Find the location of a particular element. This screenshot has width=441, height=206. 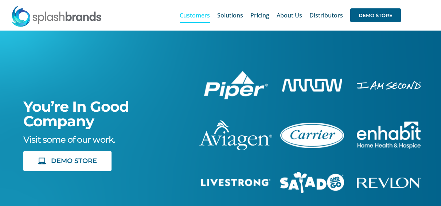

img: Revlon is located at coordinates (389, 183).